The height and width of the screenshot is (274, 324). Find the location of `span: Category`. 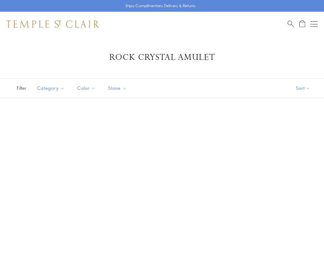

span: Category is located at coordinates (52, 88).